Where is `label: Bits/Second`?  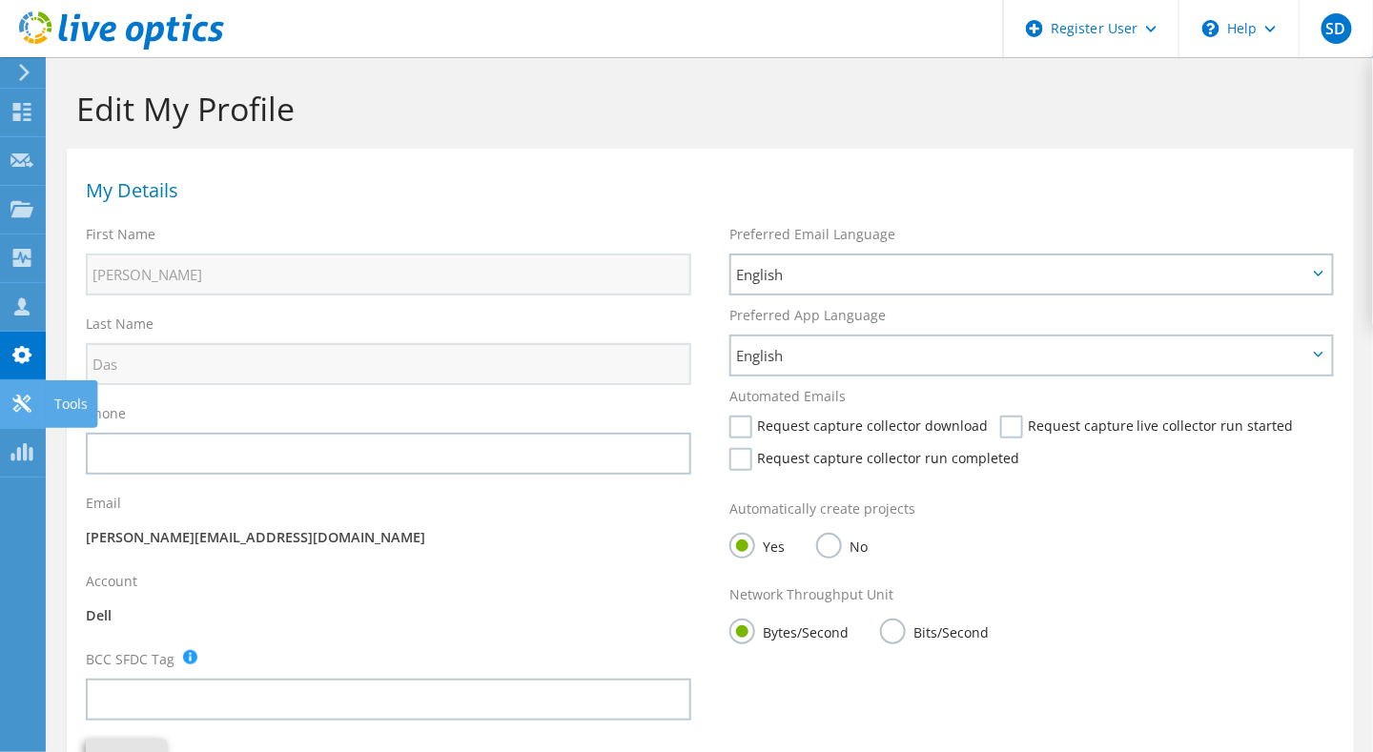 label: Bits/Second is located at coordinates (934, 630).